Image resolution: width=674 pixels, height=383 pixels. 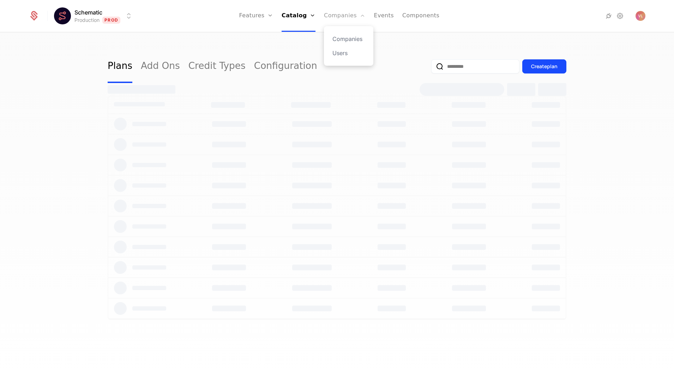 What do you see at coordinates (620, 16) in the screenshot?
I see `a: Settings` at bounding box center [620, 16].